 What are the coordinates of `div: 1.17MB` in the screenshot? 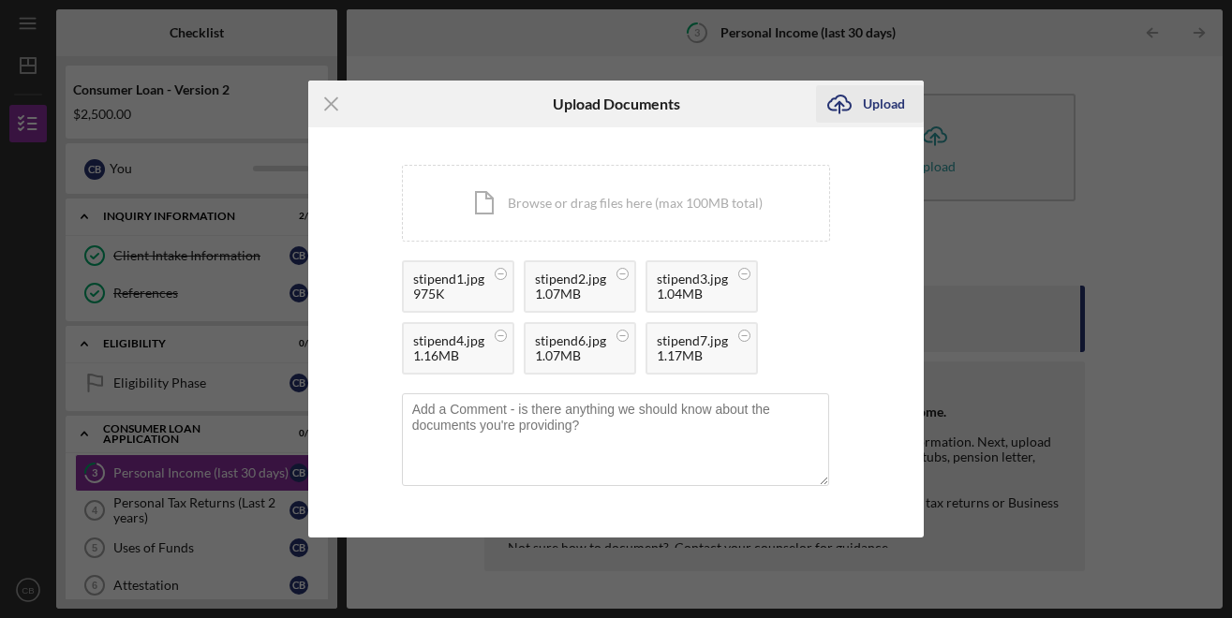 It's located at (693, 356).